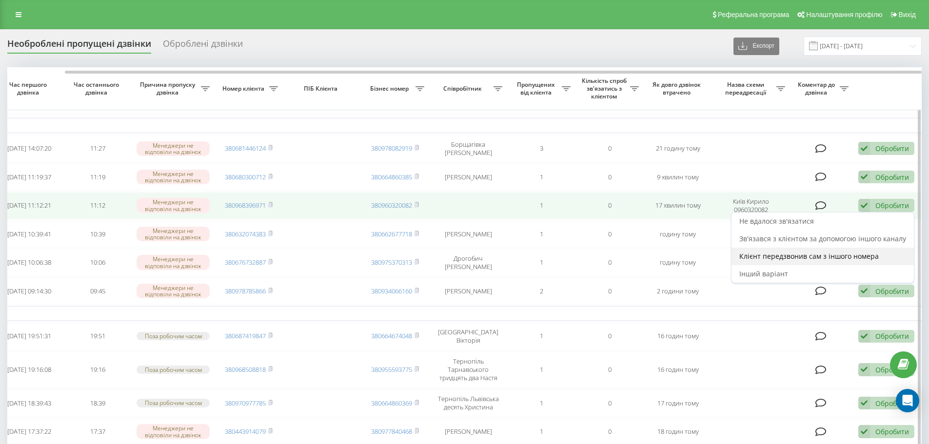 The height and width of the screenshot is (444, 929). Describe the element at coordinates (777, 221) in the screenshot. I see `span: Не вдалося зв'язатися` at that location.